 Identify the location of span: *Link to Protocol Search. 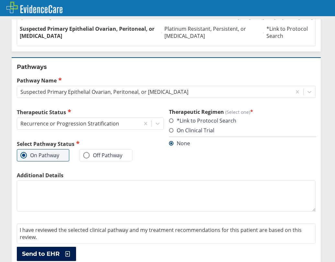
(290, 32).